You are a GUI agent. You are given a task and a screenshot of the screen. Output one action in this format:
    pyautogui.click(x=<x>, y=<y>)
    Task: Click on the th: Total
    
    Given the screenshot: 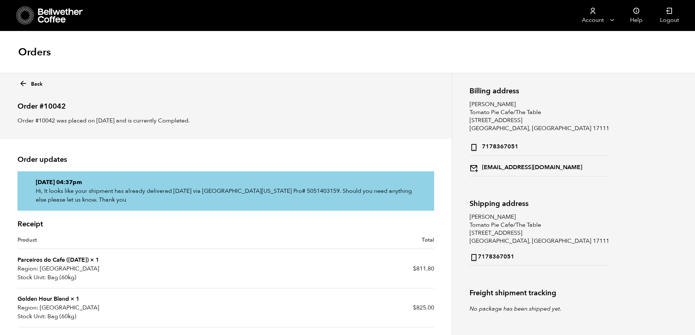 What is the action you would take?
    pyautogui.click(x=330, y=243)
    